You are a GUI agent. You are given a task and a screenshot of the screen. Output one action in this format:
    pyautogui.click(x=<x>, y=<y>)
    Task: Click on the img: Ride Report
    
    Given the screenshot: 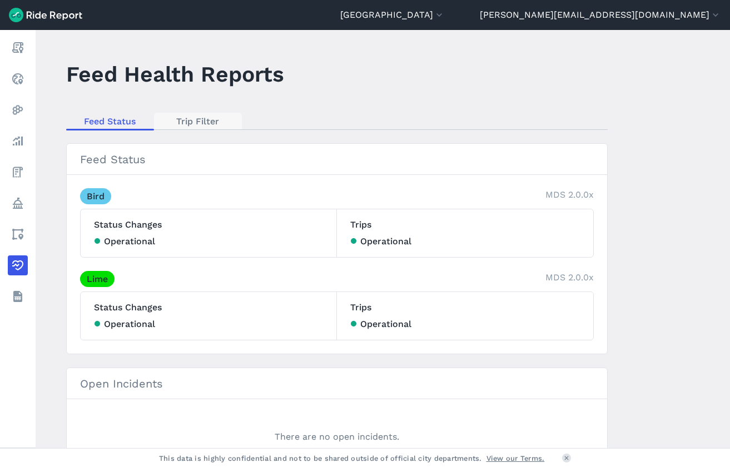 What is the action you would take?
    pyautogui.click(x=46, y=15)
    